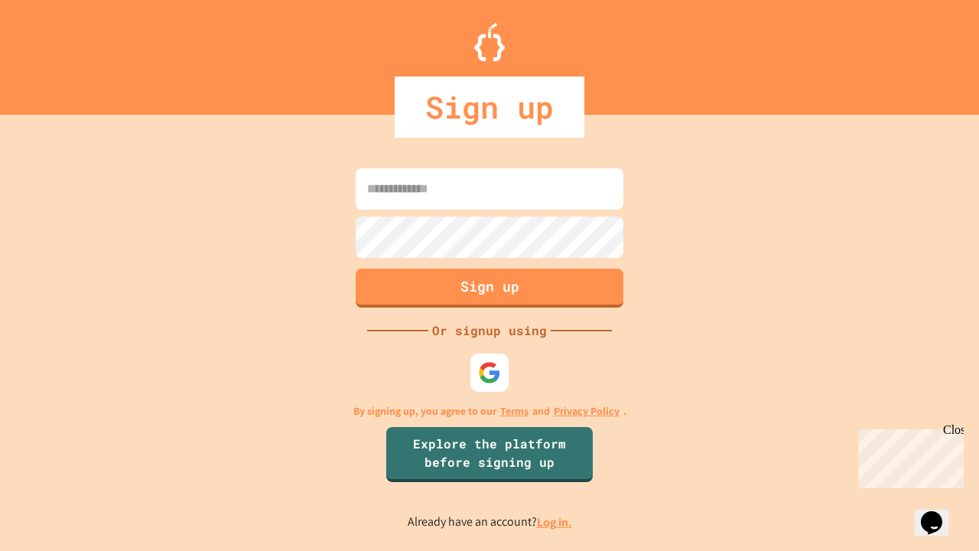 The image size is (979, 551). I want to click on img: google-icon.svg, so click(489, 372).